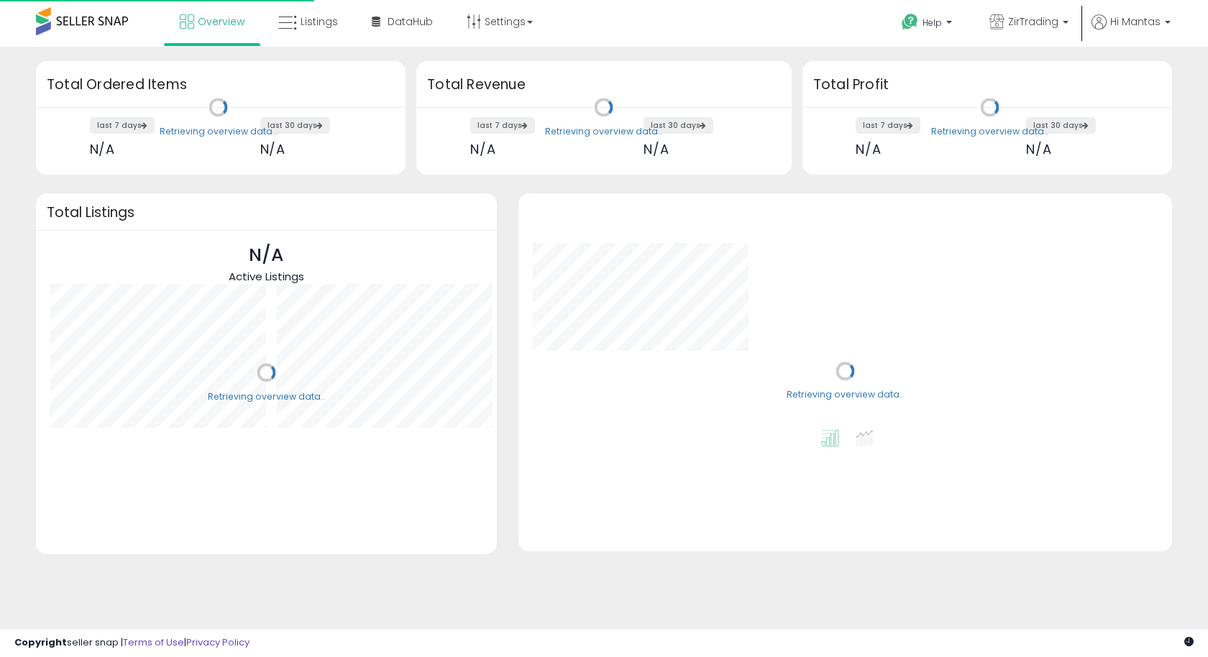 Image resolution: width=1208 pixels, height=657 pixels. What do you see at coordinates (410, 22) in the screenshot?
I see `span: DataHub` at bounding box center [410, 22].